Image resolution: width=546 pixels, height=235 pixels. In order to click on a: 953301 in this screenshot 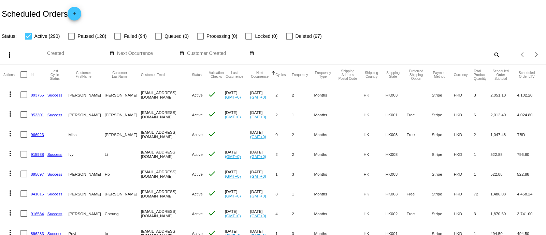, I will do `click(37, 115)`.